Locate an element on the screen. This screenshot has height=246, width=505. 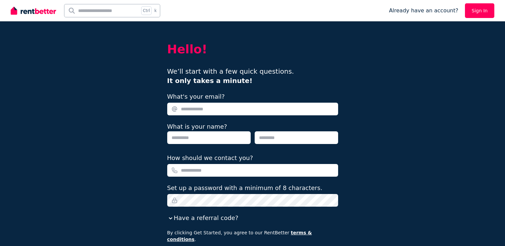
span: k is located at coordinates (155, 11).